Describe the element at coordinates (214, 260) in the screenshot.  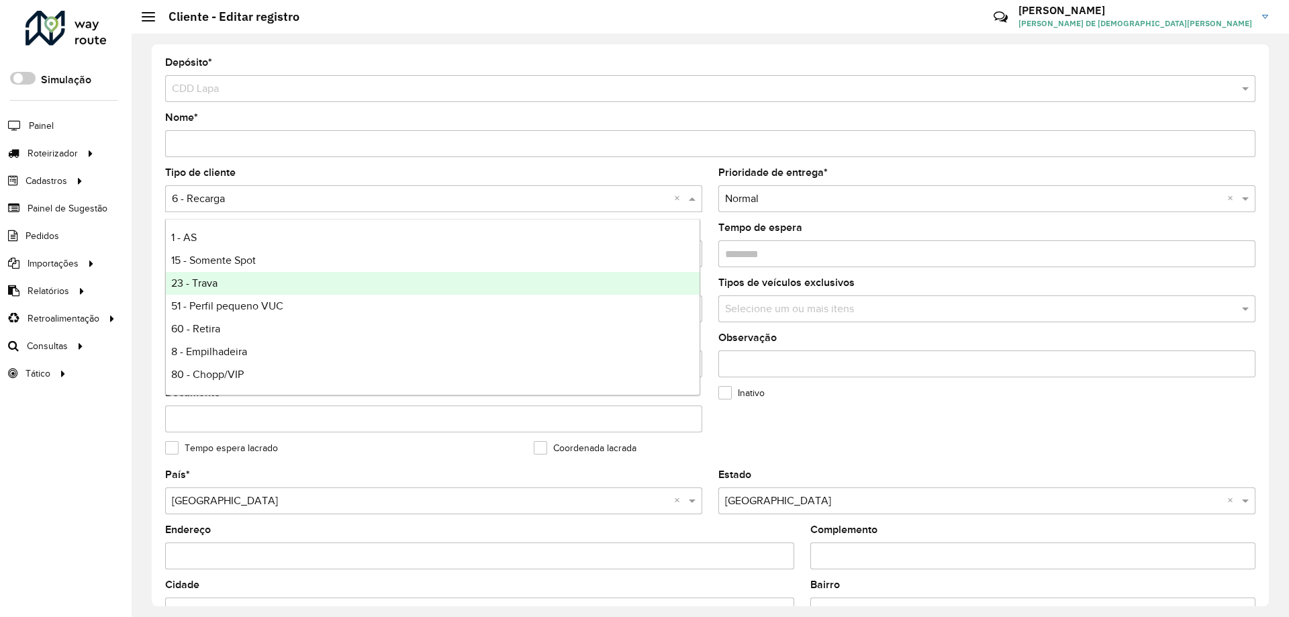
I see `span: 15 - Somente Spot` at that location.